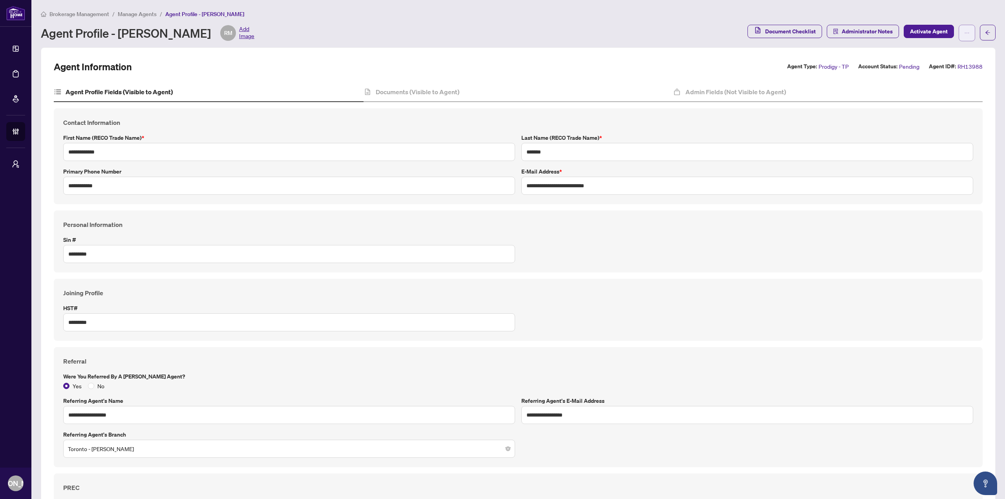 Image resolution: width=1005 pixels, height=499 pixels. I want to click on label: Referring Agent's E-Mail Address, so click(747, 401).